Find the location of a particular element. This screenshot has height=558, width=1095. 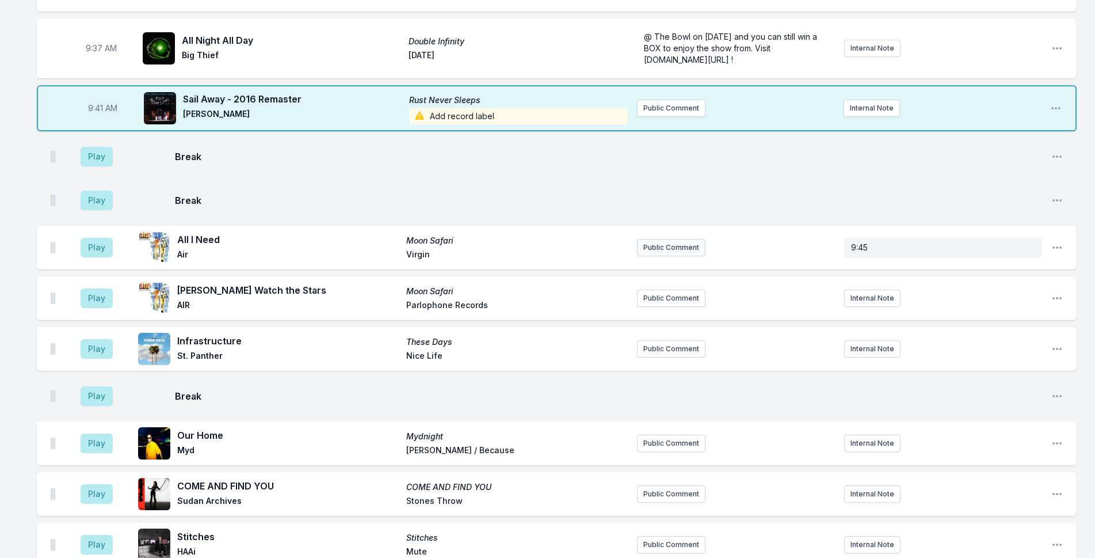

span: Parlophone Records is located at coordinates (517, 306).